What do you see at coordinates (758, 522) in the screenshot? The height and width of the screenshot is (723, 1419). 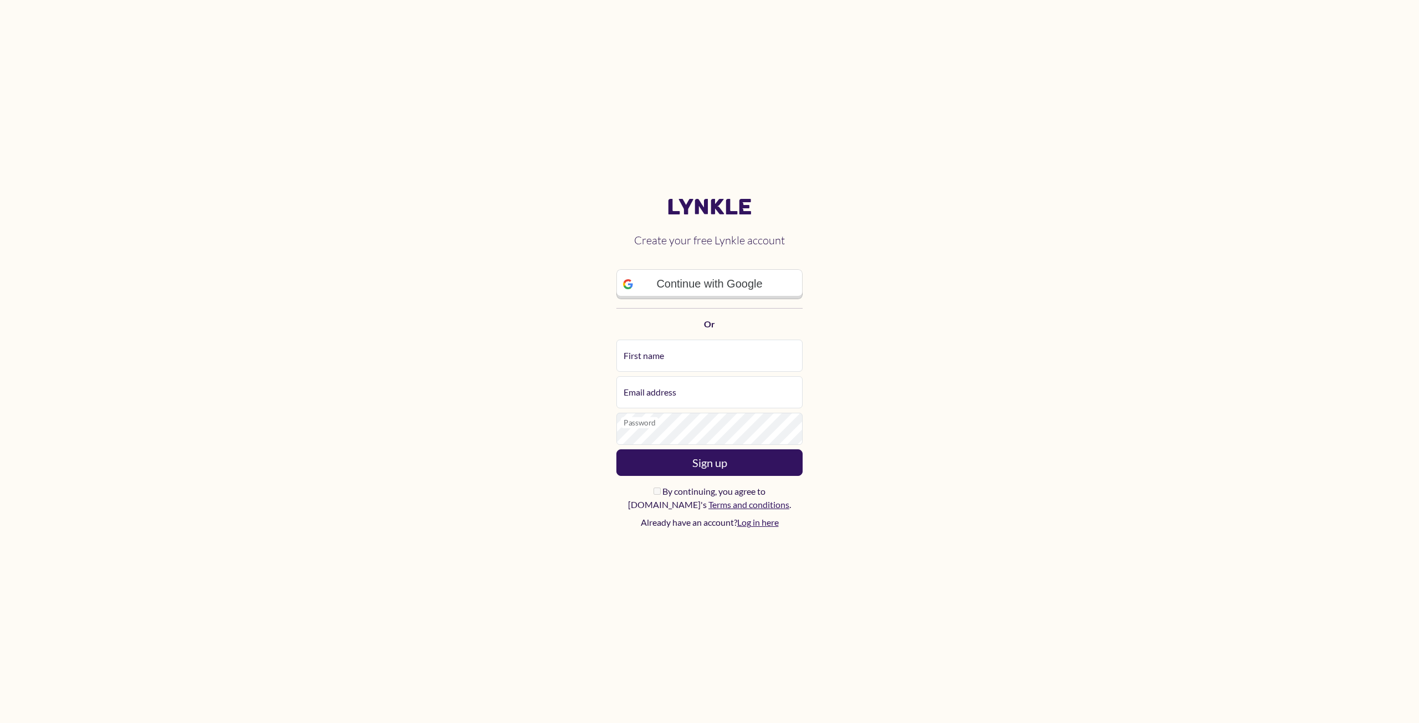 I see `a: Log in here` at bounding box center [758, 522].